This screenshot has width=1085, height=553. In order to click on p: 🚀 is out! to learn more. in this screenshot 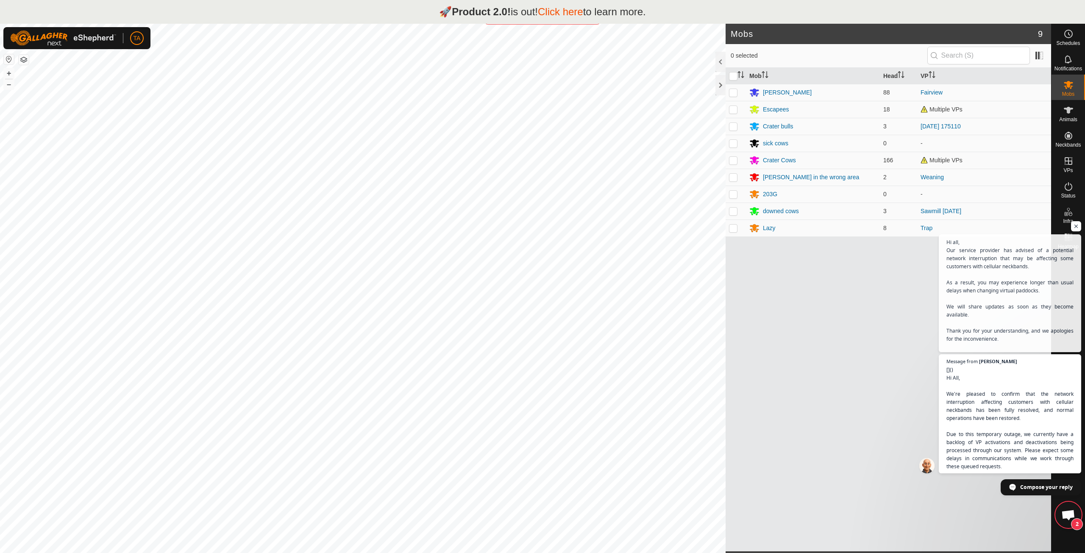, I will do `click(543, 12)`.